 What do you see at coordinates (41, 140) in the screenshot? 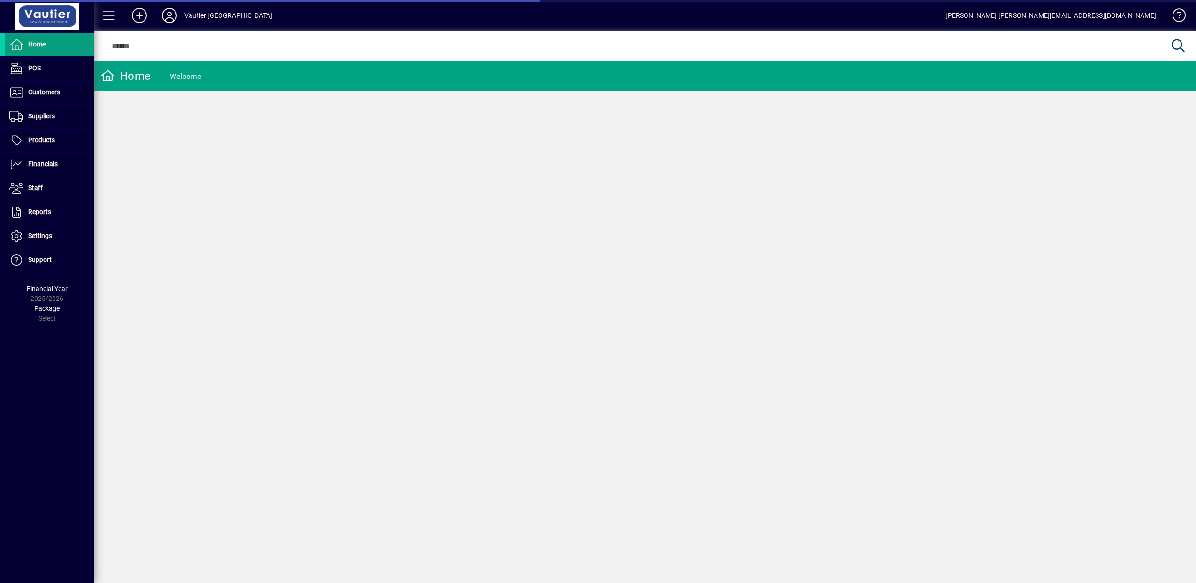
I see `span: Products` at bounding box center [41, 140].